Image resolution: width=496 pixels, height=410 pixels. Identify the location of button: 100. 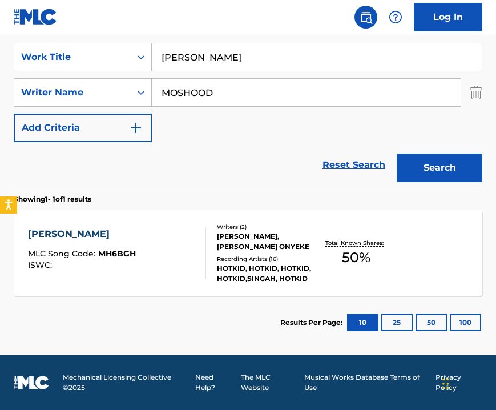
(466, 323).